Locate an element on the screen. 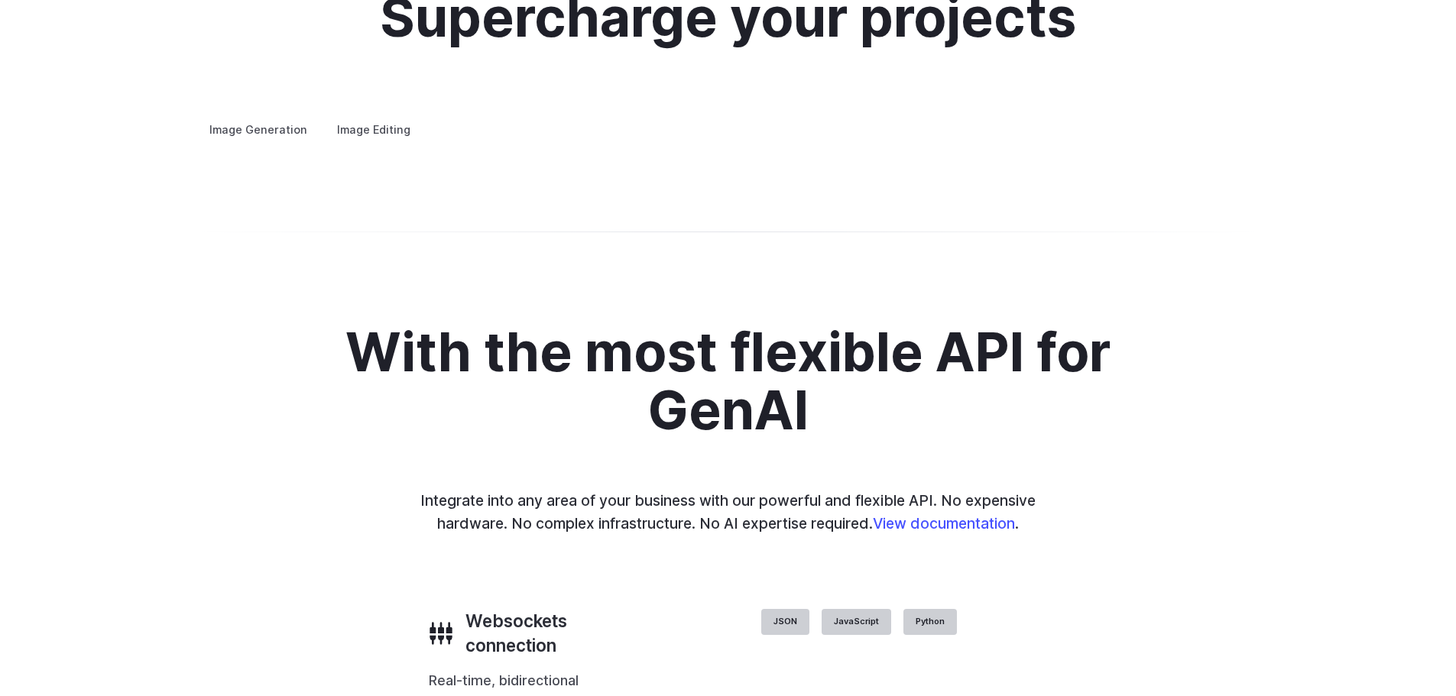  h2: With the most flexible API for GenAI is located at coordinates (728, 381).